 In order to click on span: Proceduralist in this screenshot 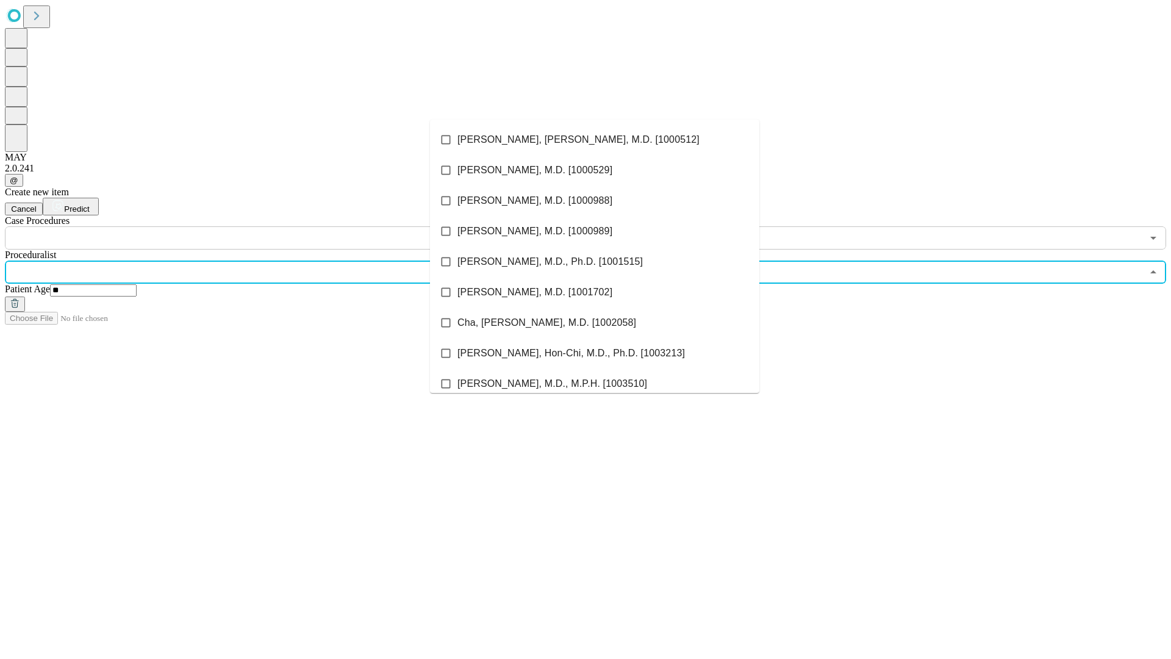, I will do `click(30, 254)`.